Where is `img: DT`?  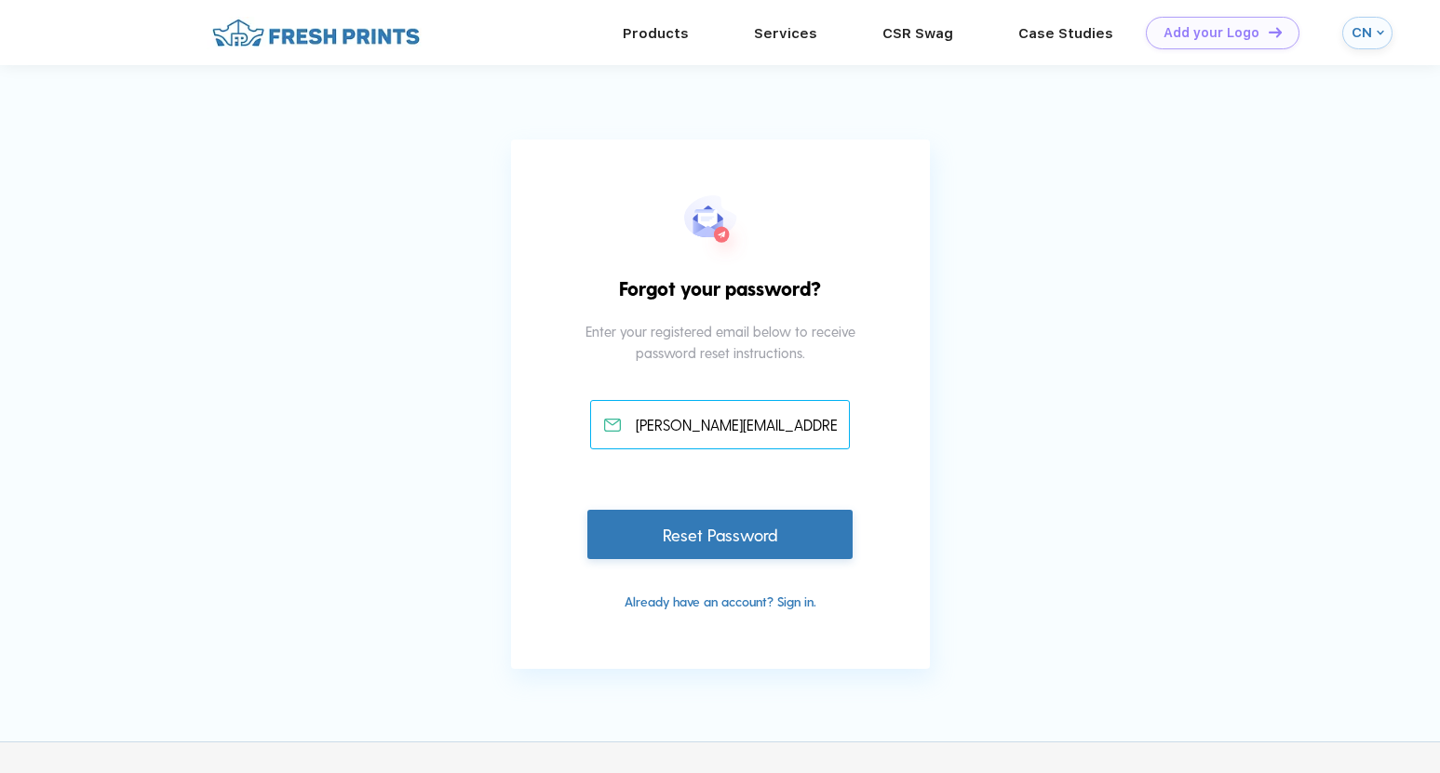
img: DT is located at coordinates (1275, 32).